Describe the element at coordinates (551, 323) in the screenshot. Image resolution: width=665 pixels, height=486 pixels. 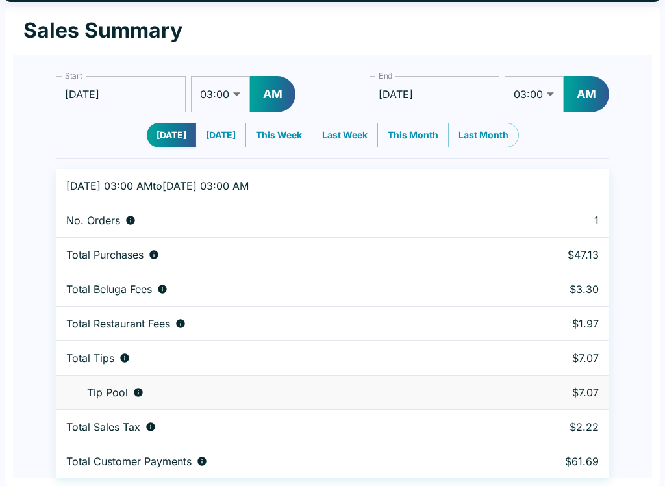
I see `p: $1.97` at that location.